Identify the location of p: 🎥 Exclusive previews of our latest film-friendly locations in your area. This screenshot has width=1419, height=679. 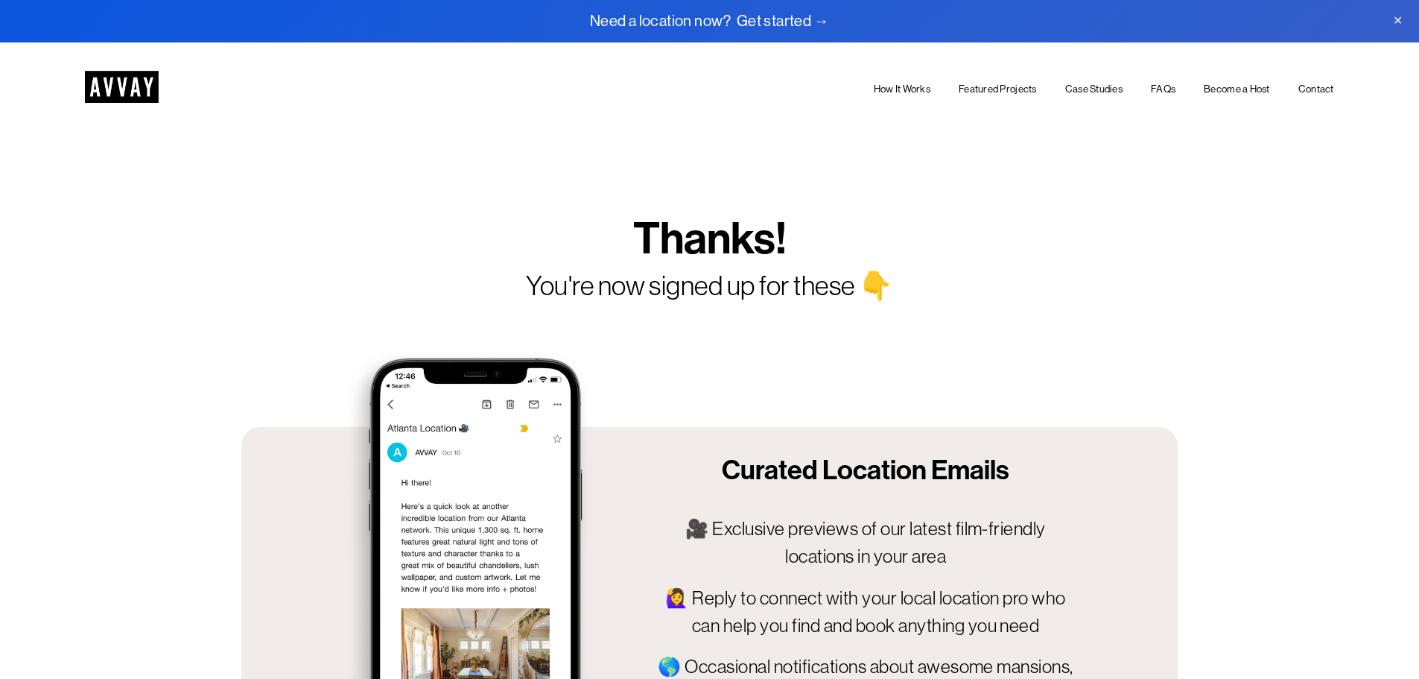
(866, 542).